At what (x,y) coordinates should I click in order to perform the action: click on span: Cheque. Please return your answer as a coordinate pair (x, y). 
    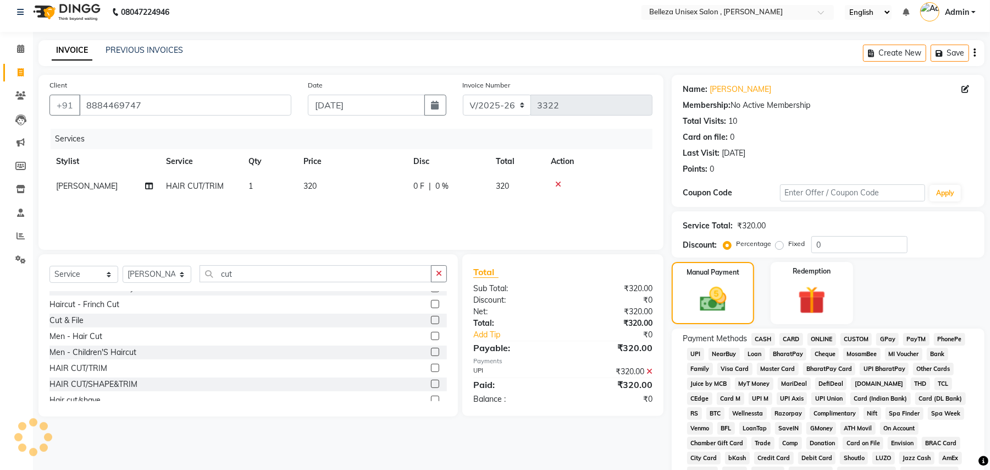
    Looking at the image, I should click on (825, 354).